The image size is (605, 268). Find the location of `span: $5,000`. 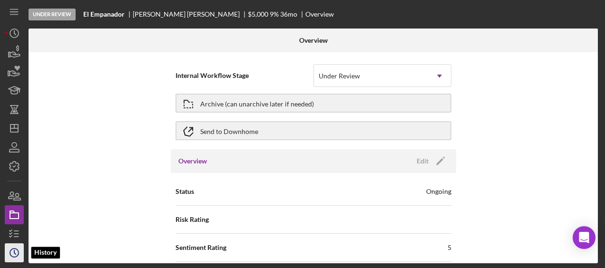

span: $5,000 is located at coordinates (258, 14).